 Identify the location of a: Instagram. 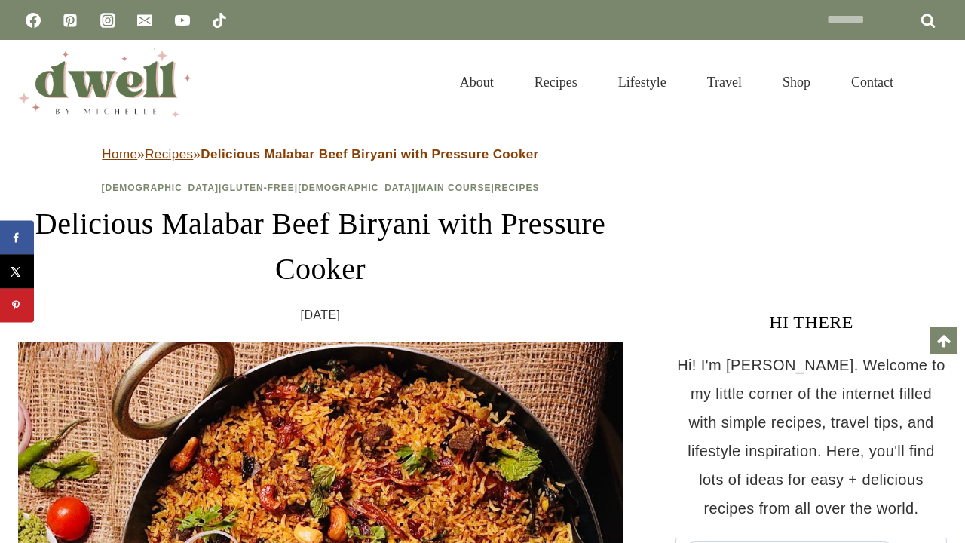
(108, 20).